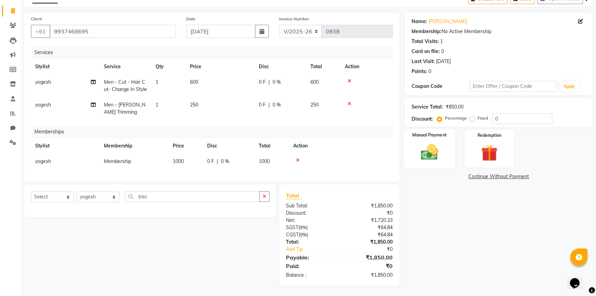  Describe the element at coordinates (430, 135) in the screenshot. I see `label: Manual Payment` at that location.